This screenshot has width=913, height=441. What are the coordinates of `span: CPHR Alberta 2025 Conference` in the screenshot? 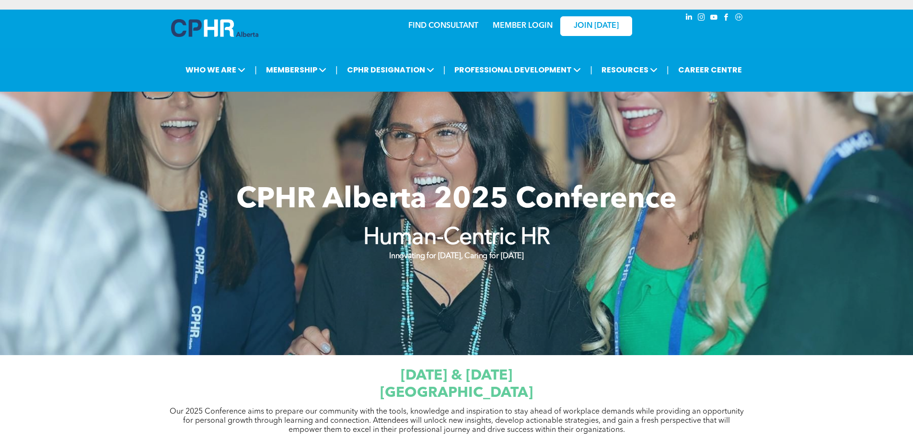 It's located at (456, 200).